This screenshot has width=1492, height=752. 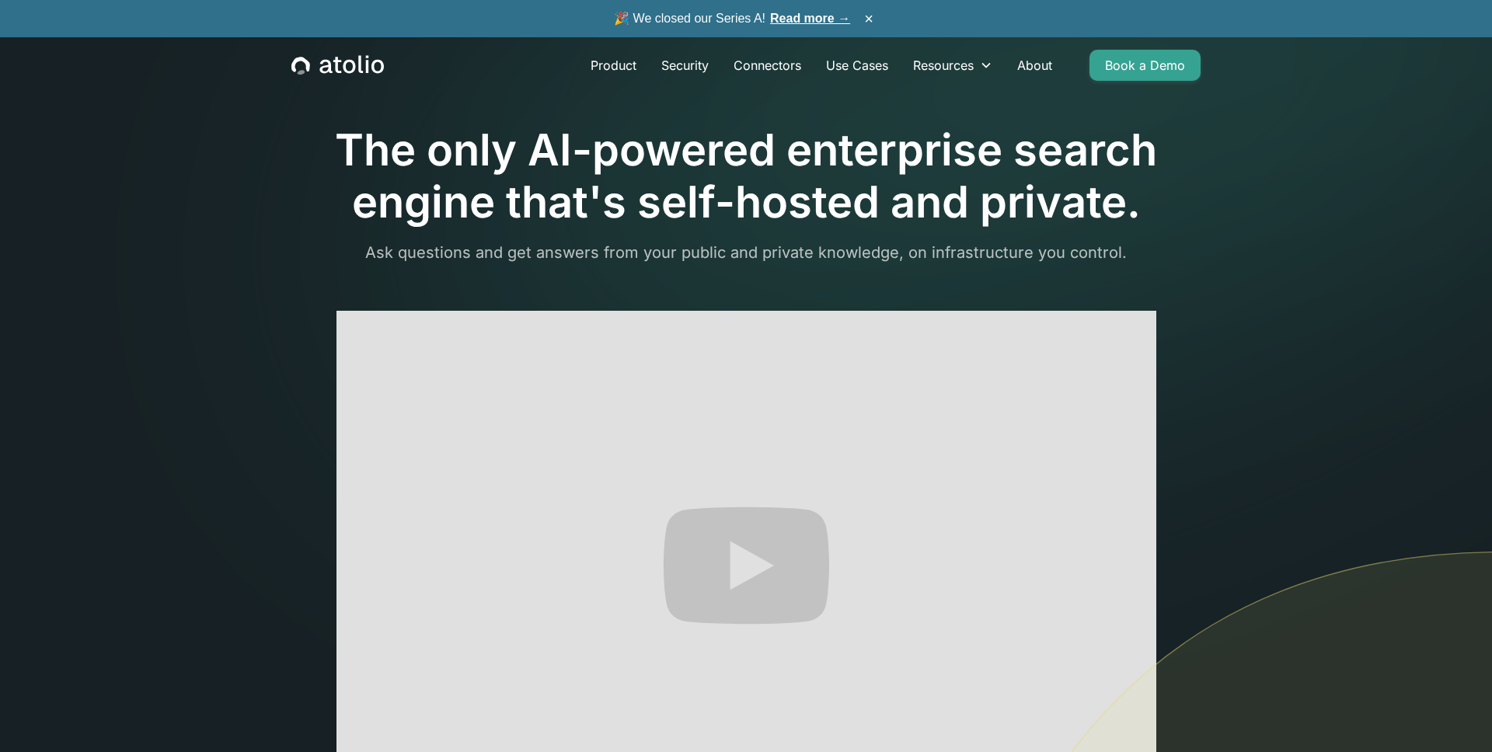 I want to click on a: Connectors, so click(x=767, y=65).